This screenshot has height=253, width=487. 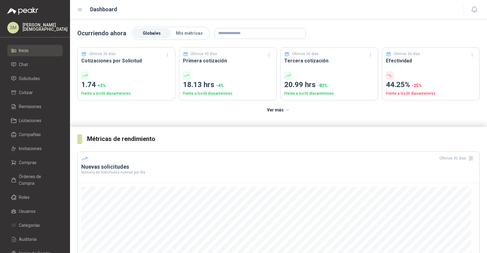 I want to click on h3: Primera cotización, so click(x=228, y=61).